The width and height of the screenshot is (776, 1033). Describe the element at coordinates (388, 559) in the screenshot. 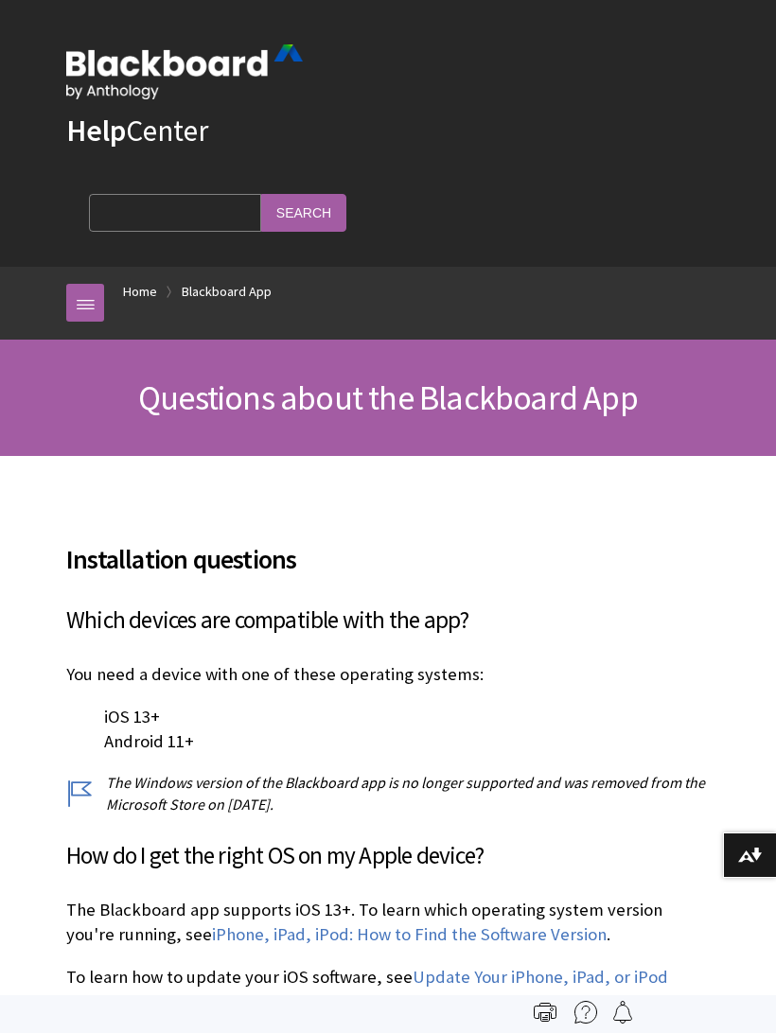

I see `span: Installation questions` at that location.